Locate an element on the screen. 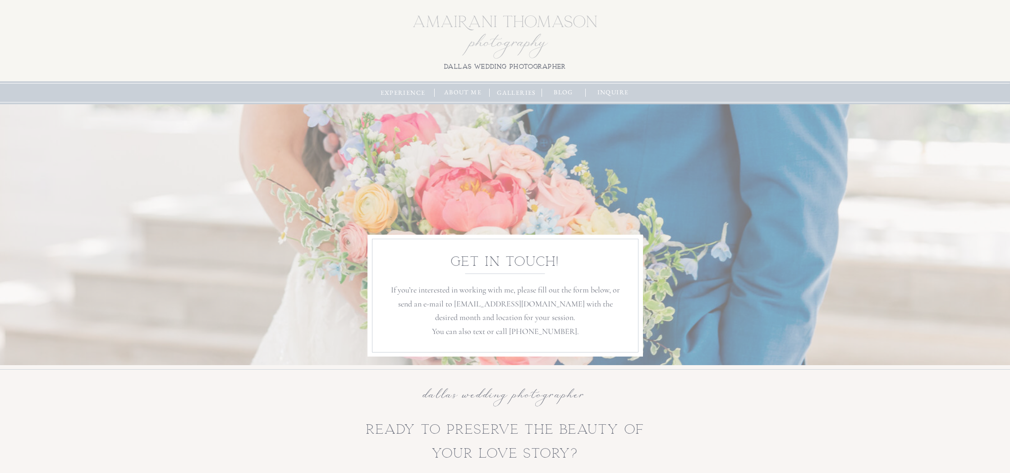 This screenshot has width=1010, height=473. h2: dallas wedding photographer is located at coordinates (505, 392).